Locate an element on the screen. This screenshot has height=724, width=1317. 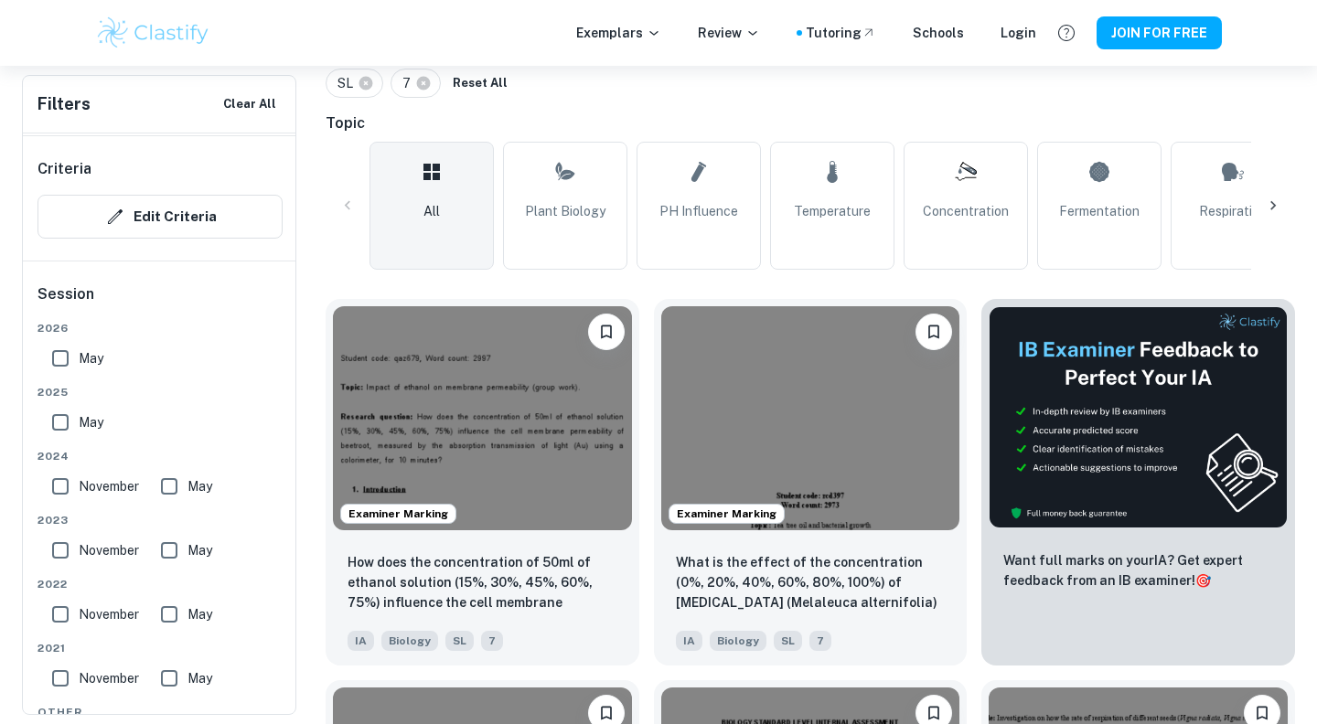
button: Edit Criteria is located at coordinates (160, 217).